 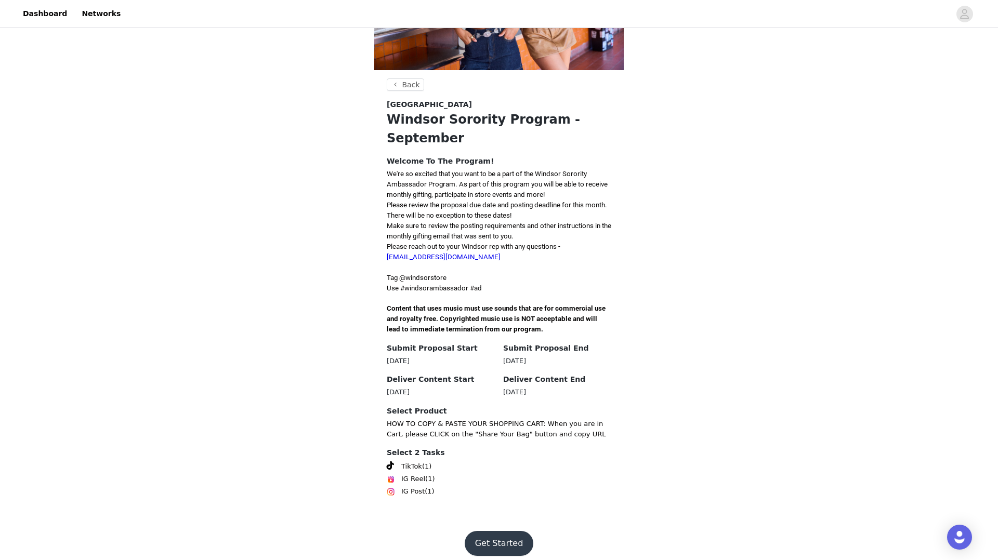 I want to click on span: IG Reel, so click(x=413, y=479).